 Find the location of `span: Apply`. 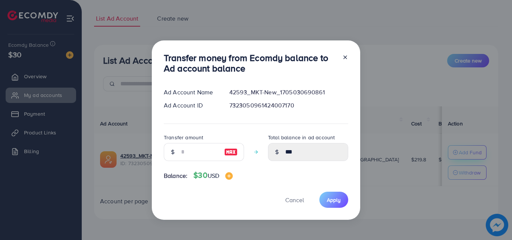

span: Apply is located at coordinates (334, 200).